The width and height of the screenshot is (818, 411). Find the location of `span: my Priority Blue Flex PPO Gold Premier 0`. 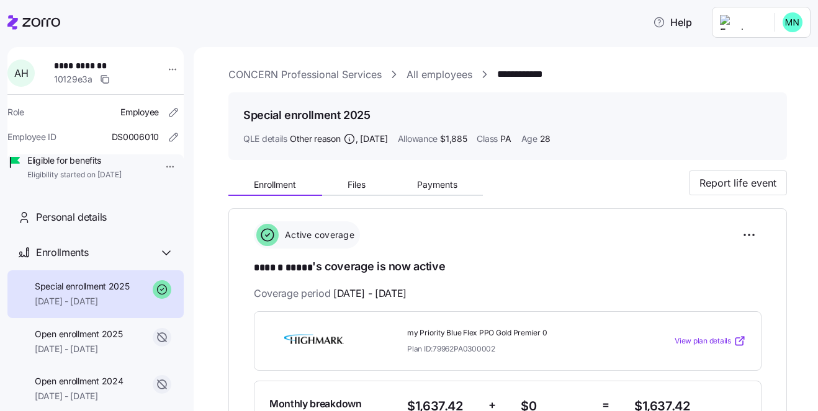

span: my Priority Blue Flex PPO Gold Premier 0 is located at coordinates (516, 333).